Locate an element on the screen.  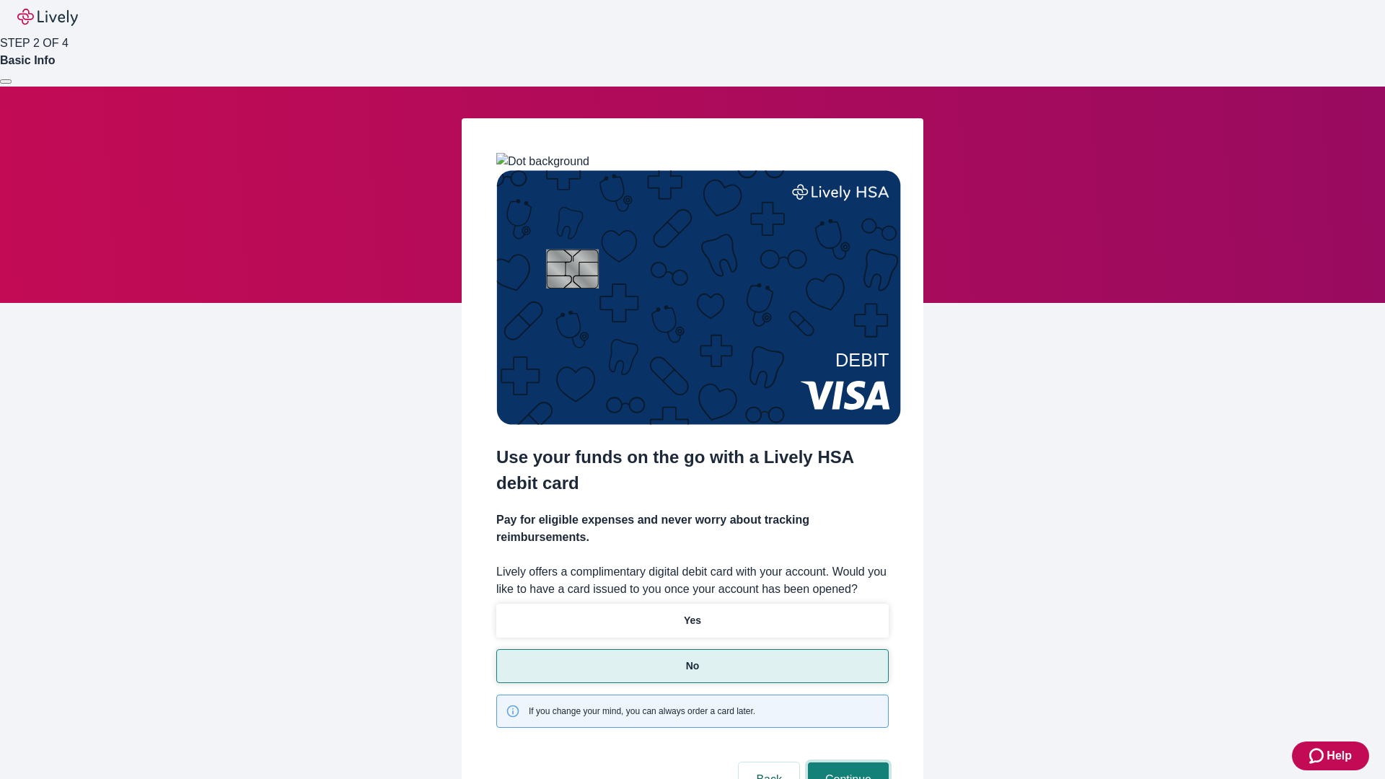
img: Debit card is located at coordinates (698, 297).